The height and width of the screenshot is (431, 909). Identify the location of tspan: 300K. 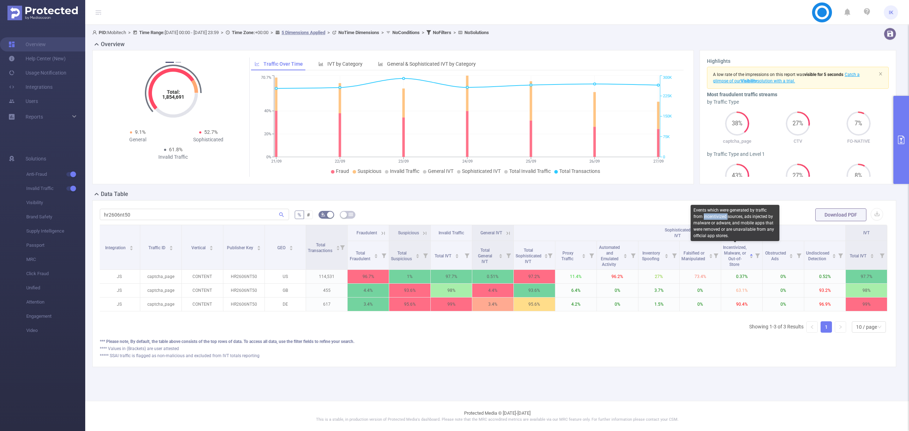
(667, 78).